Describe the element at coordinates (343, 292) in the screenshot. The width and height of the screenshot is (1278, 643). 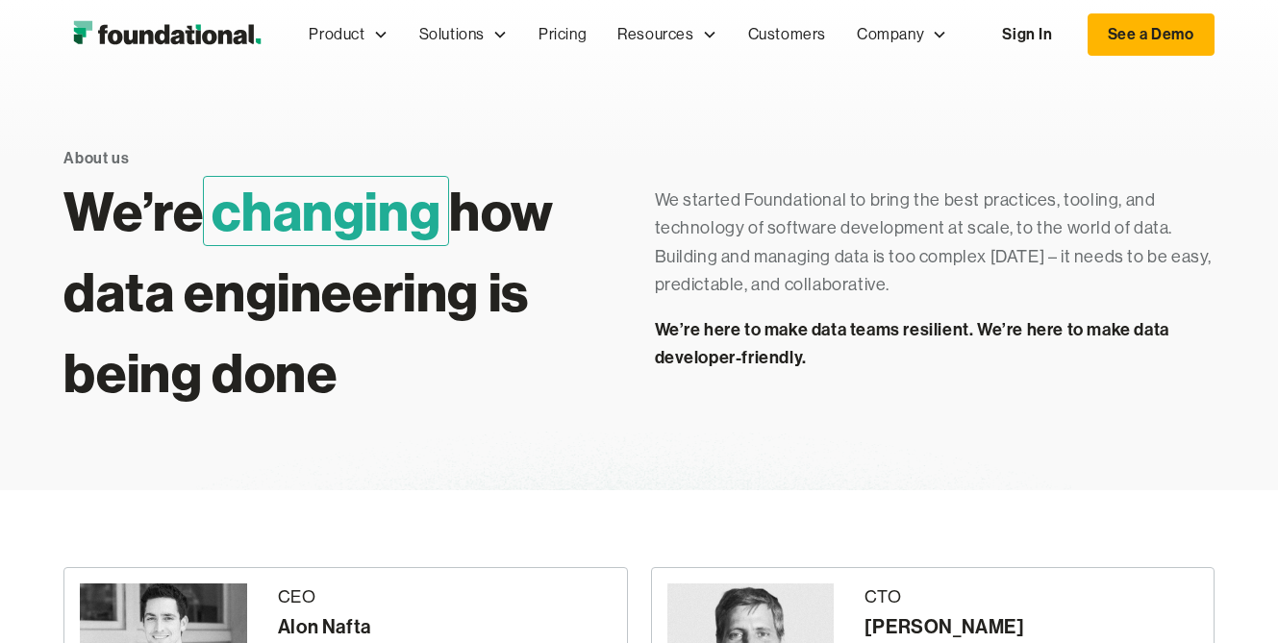
I see `h1: We’re how data engineering is being done` at that location.